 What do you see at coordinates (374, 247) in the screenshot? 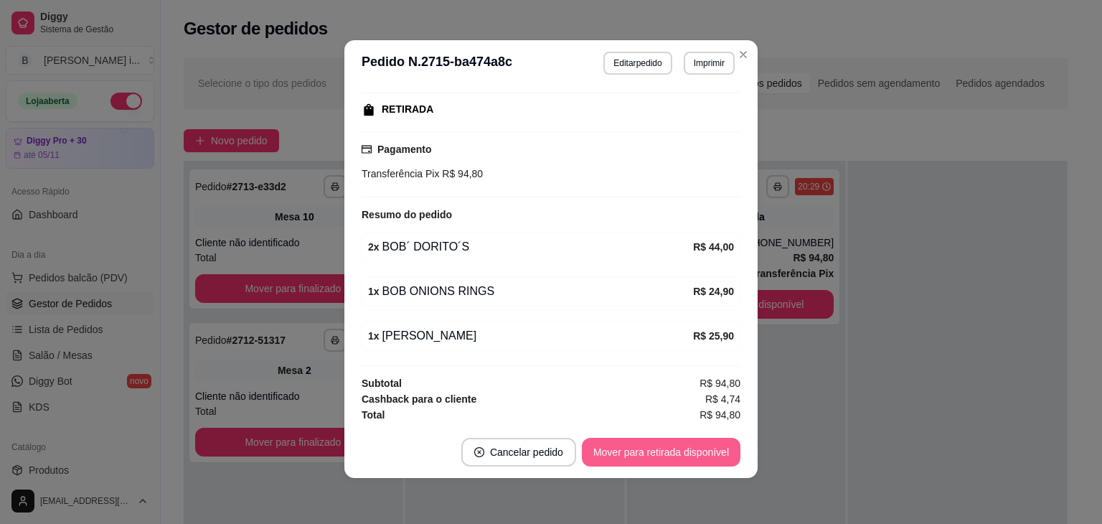
I see `strong: 2 x` at bounding box center [374, 247].